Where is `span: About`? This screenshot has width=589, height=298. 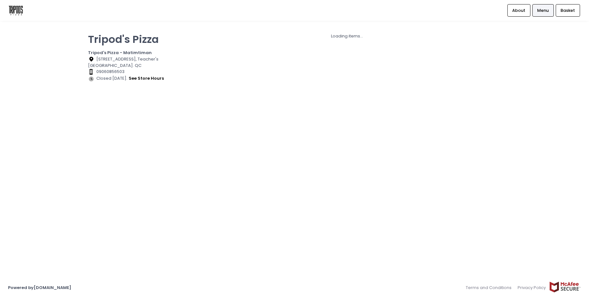
span: About is located at coordinates (519, 11).